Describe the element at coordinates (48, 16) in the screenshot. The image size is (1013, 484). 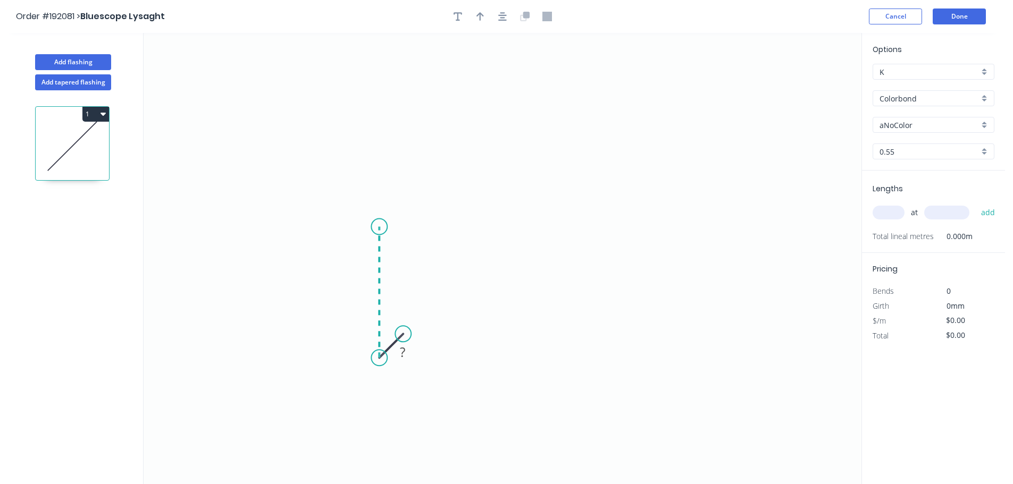
I see `span: Order #192081 >` at that location.